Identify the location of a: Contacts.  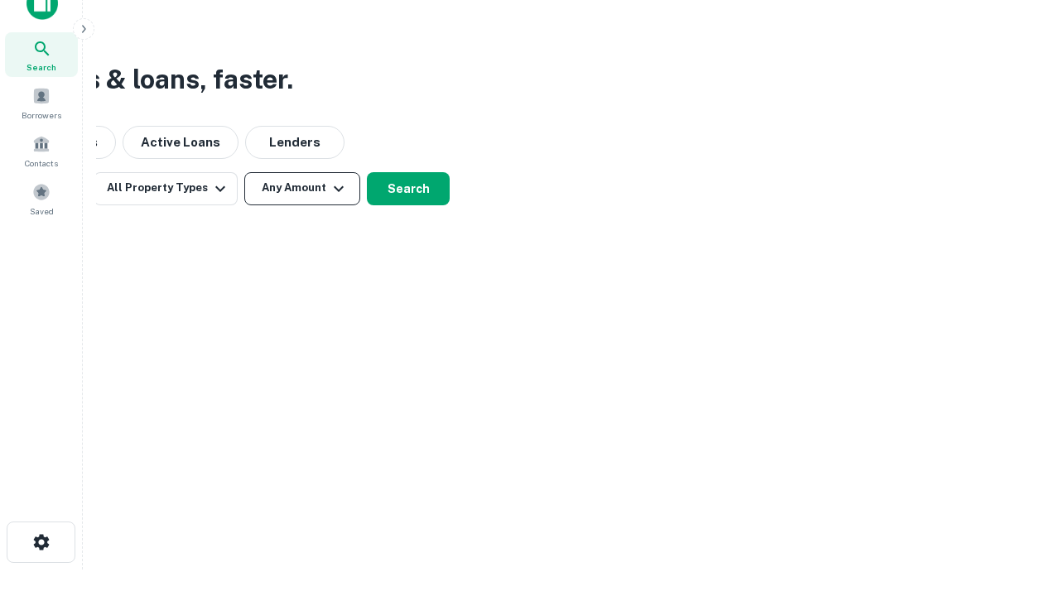
(41, 151).